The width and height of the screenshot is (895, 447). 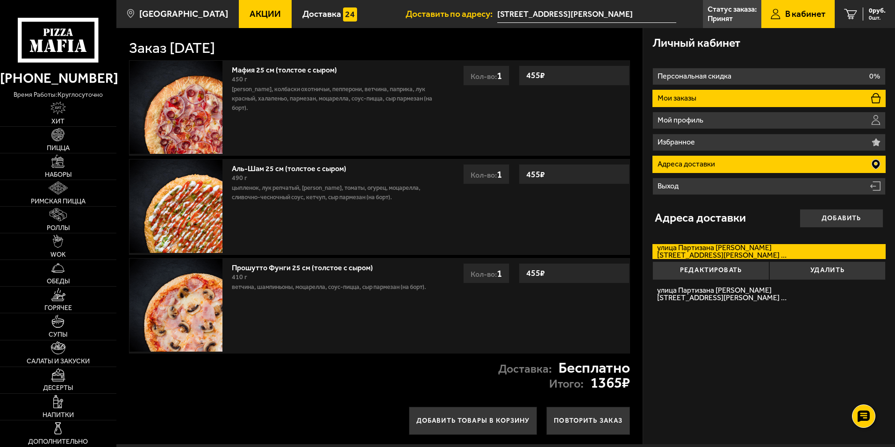 I want to click on span: Пицца, so click(x=58, y=148).